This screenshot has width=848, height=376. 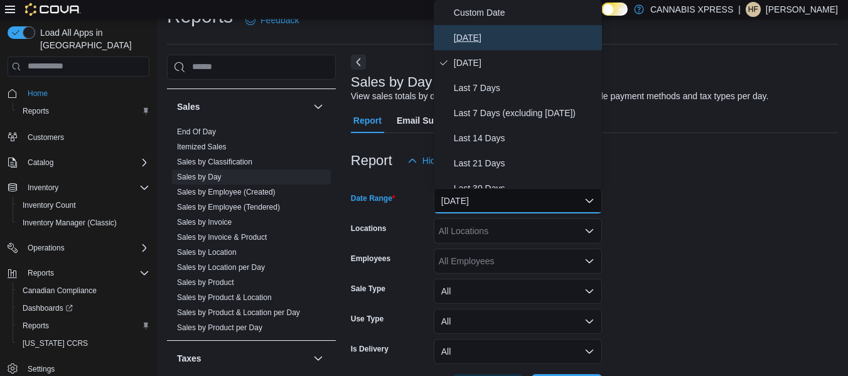 I want to click on a: Inventory Manager (Classic), so click(x=70, y=223).